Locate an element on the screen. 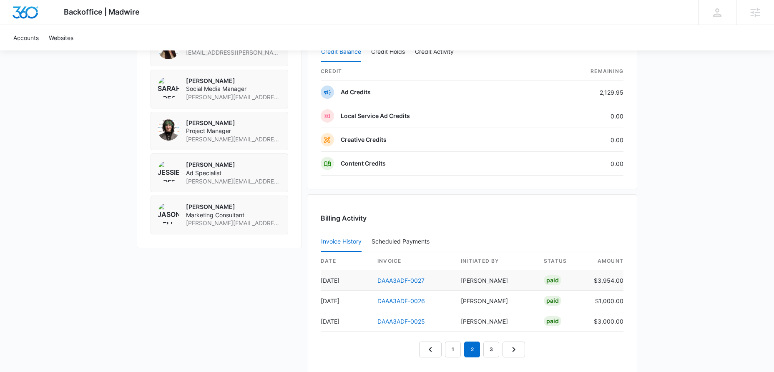 This screenshot has width=774, height=372. a: Previous Page is located at coordinates (431, 350).